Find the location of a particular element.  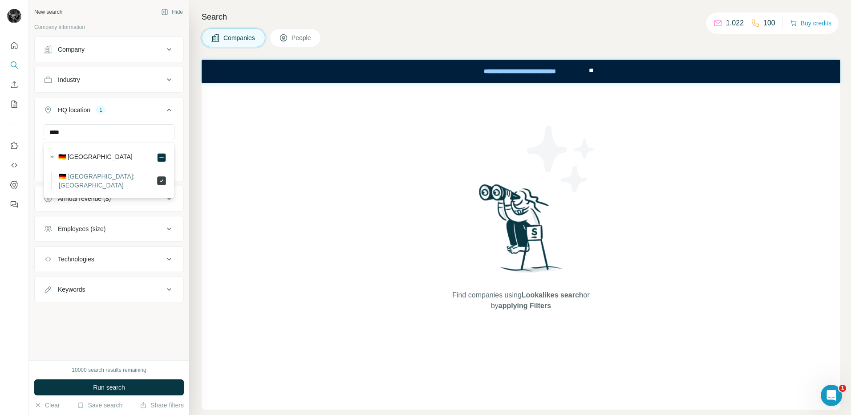

button: Search is located at coordinates (14, 65).